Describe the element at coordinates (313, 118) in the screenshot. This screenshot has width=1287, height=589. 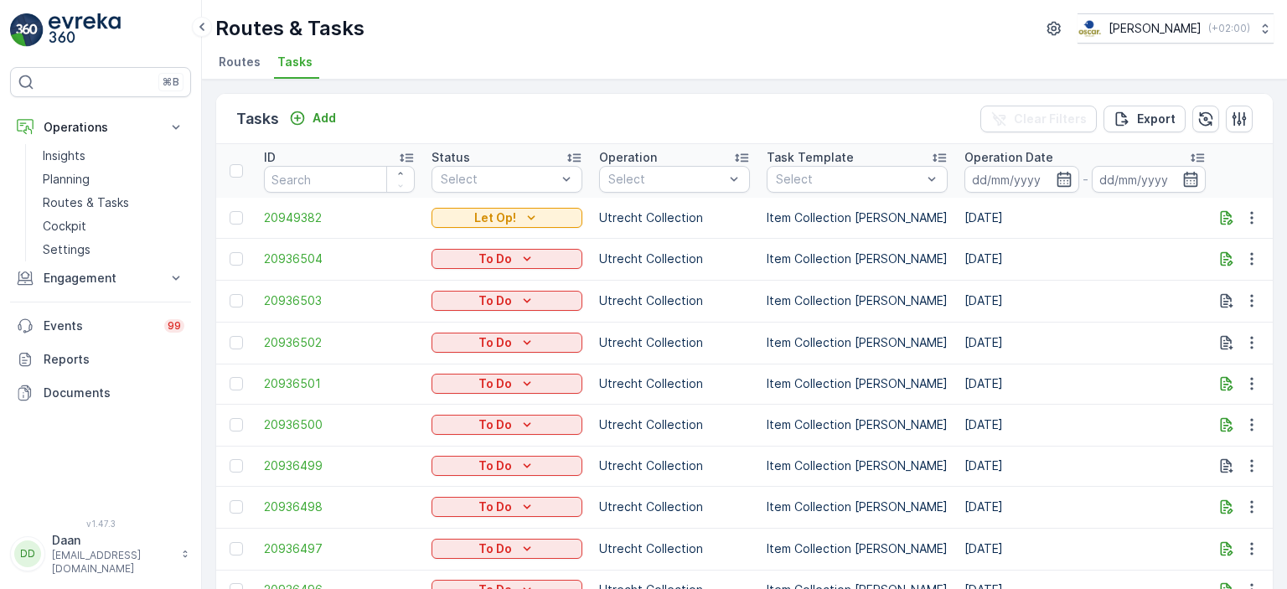
I see `button: Add` at that location.